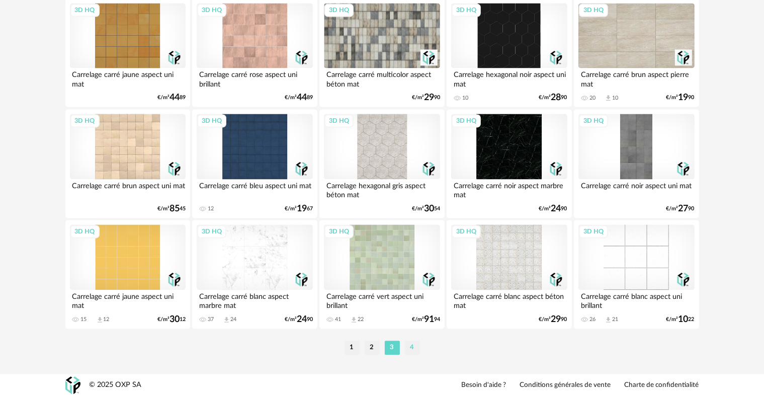  What do you see at coordinates (592, 98) in the screenshot?
I see `div: 20` at bounding box center [592, 98].